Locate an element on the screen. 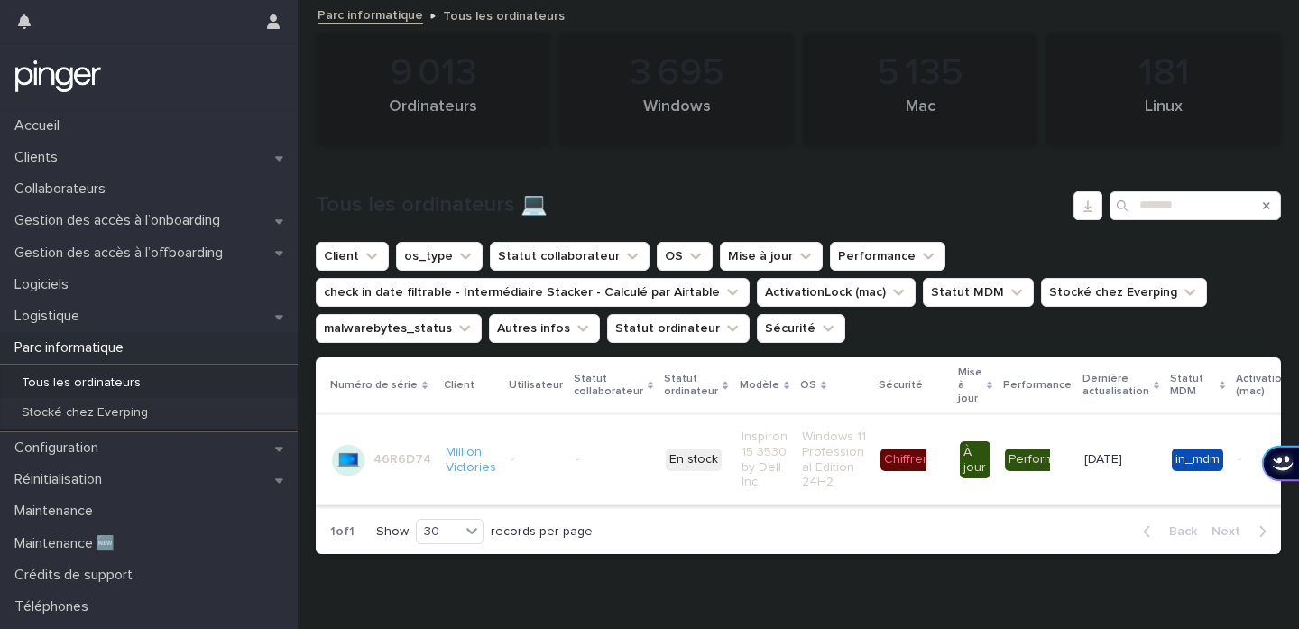 This screenshot has height=629, width=1299. button: OS is located at coordinates (685, 256).